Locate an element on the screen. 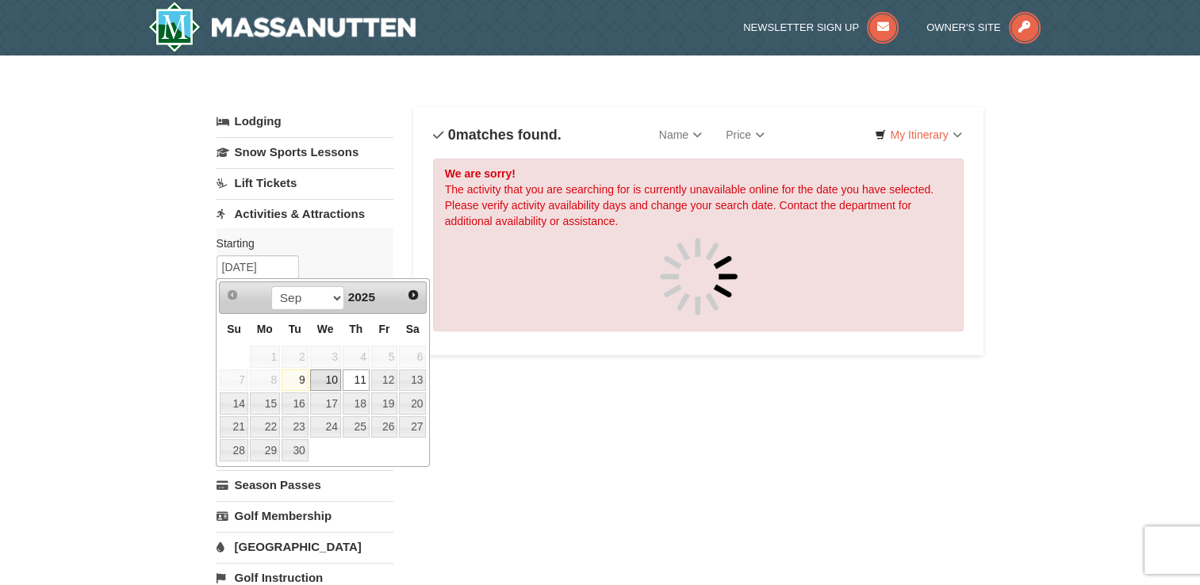 This screenshot has height=585, width=1200. a: Next is located at coordinates (414, 295).